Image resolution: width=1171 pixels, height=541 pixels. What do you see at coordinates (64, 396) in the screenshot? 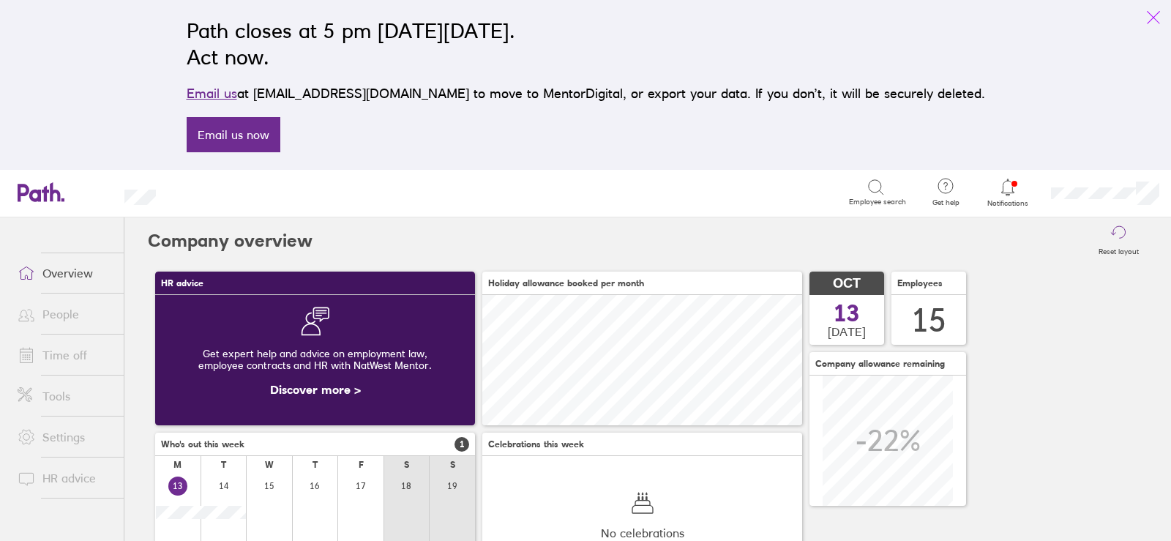
I see `a: Tools` at bounding box center [64, 396].